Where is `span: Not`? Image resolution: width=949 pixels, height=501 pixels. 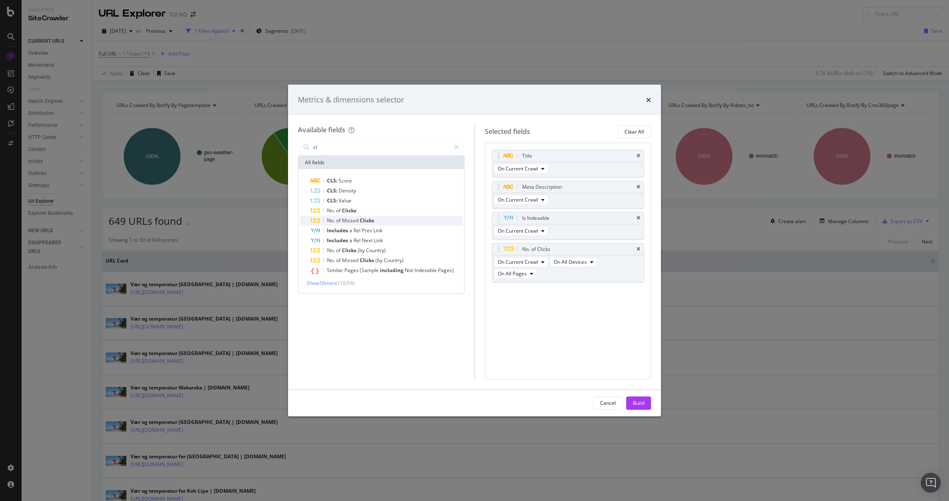
span: Not is located at coordinates (410, 270).